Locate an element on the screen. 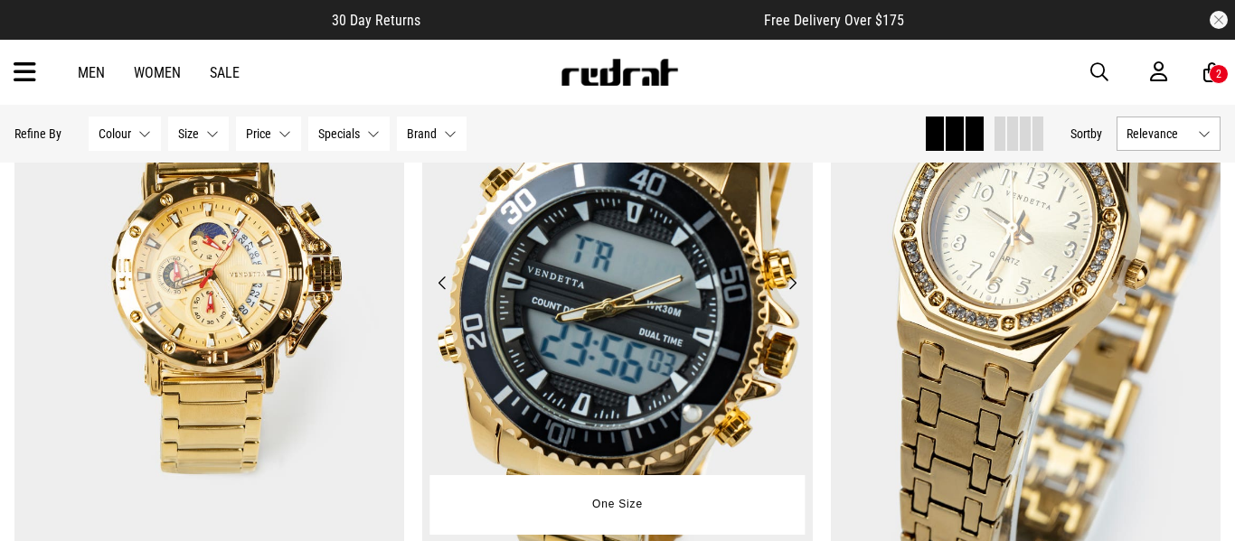  span: Brand is located at coordinates (421, 134).